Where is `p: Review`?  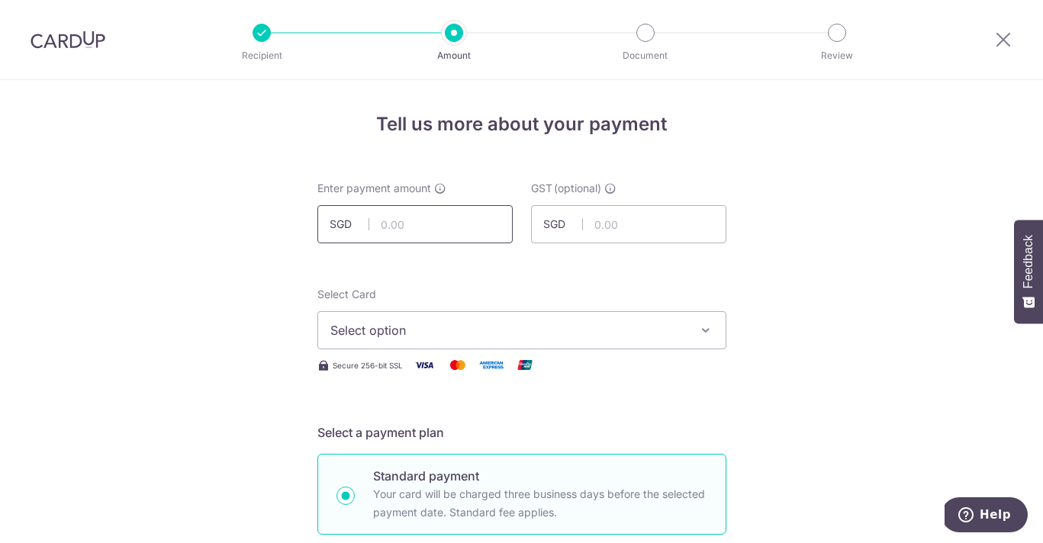
p: Review is located at coordinates (837, 56).